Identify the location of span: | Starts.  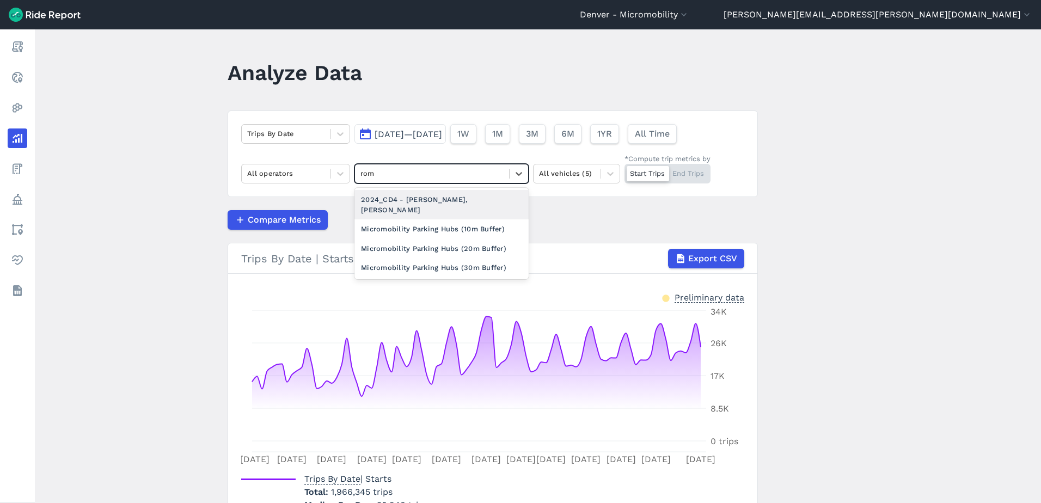
(348, 479).